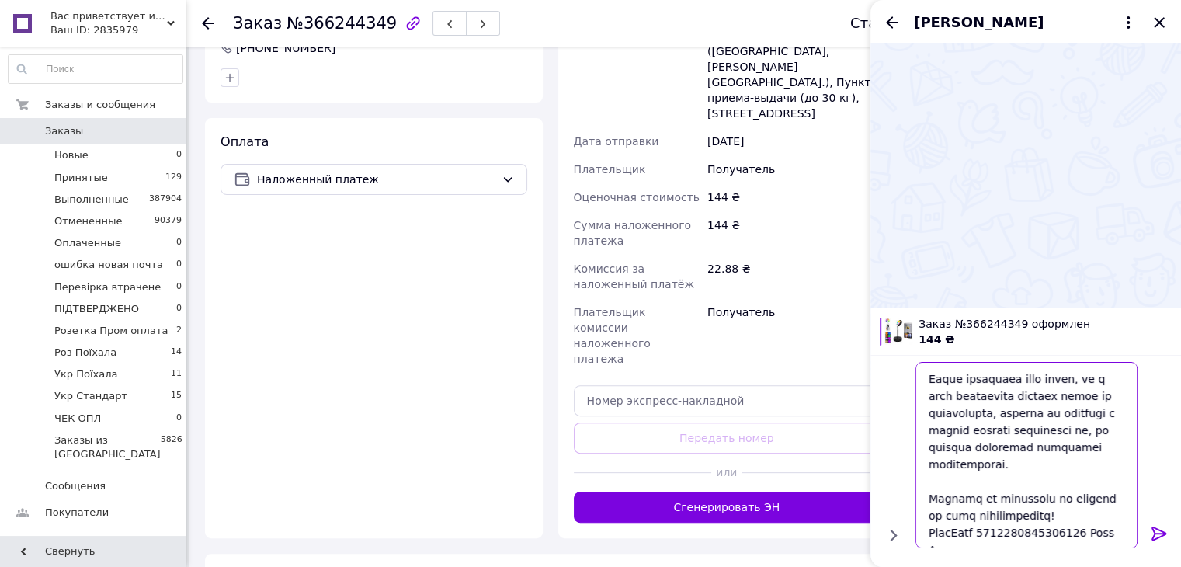 Image resolution: width=1181 pixels, height=567 pixels. What do you see at coordinates (899, 332) in the screenshot?
I see `img: 3688280993_w100_h100_lampa-sanset-sunset.jpg` at bounding box center [899, 332].